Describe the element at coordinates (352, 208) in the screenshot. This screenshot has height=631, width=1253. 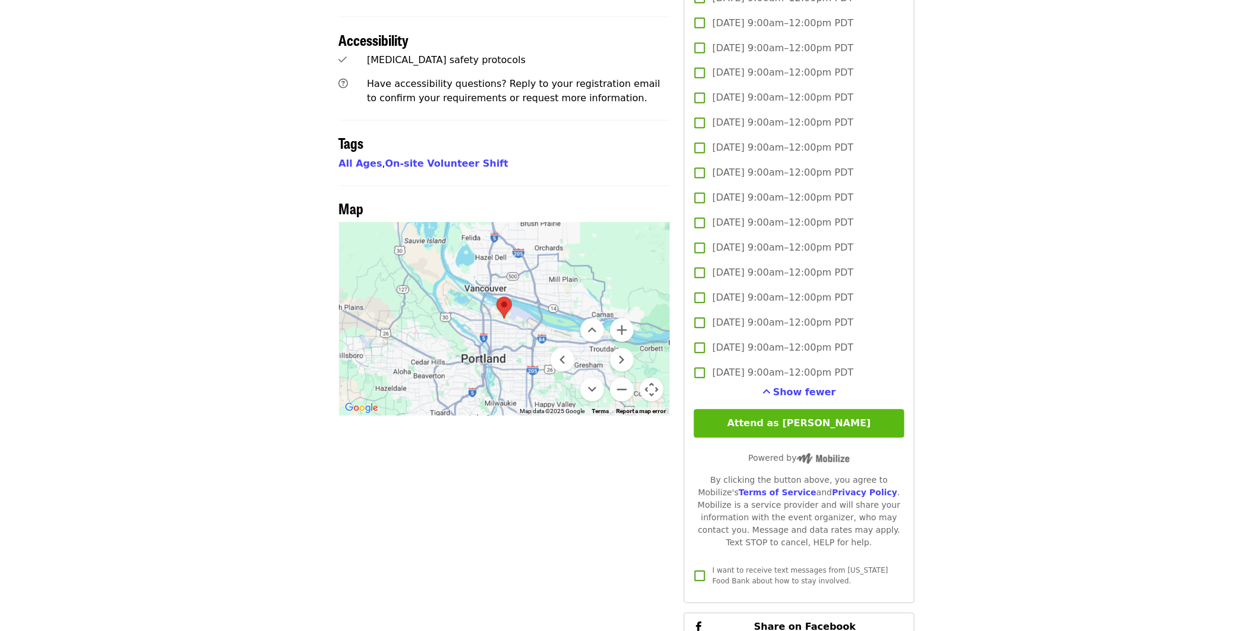
I see `span: Map` at that location.